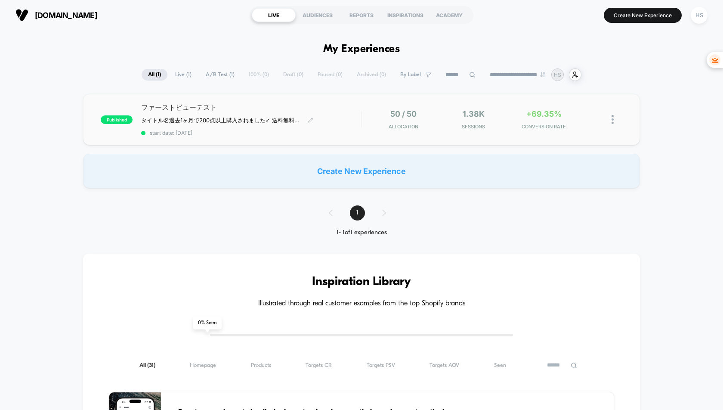 The height and width of the screenshot is (410, 723). I want to click on span: Homepage, so click(203, 365).